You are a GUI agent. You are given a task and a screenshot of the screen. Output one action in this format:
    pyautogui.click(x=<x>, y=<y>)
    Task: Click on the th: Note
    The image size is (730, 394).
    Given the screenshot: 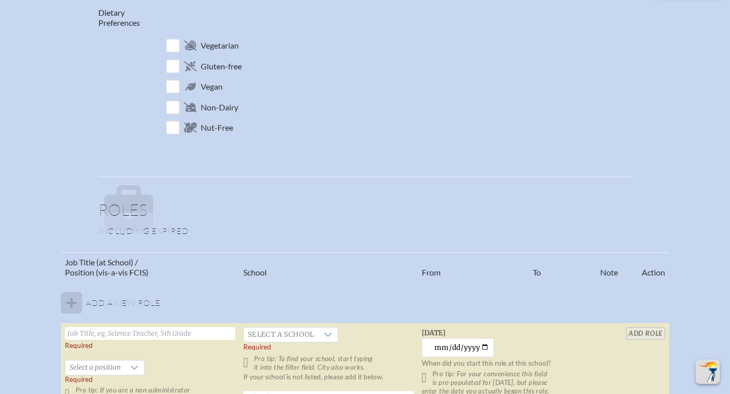 What is the action you would take?
    pyautogui.click(x=609, y=268)
    